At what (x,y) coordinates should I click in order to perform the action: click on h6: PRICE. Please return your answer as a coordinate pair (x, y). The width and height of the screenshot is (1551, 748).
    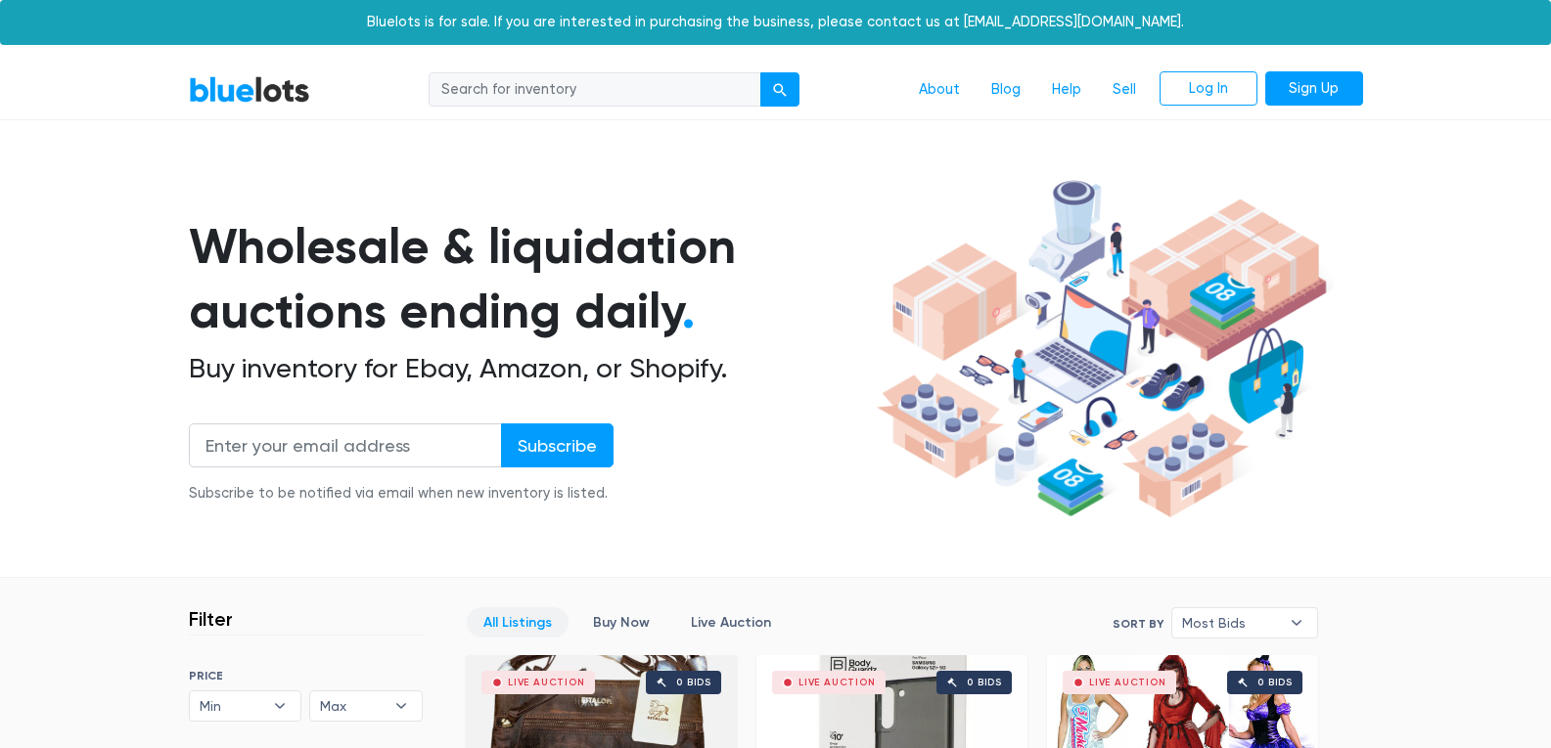
    Looking at the image, I should click on (305, 676).